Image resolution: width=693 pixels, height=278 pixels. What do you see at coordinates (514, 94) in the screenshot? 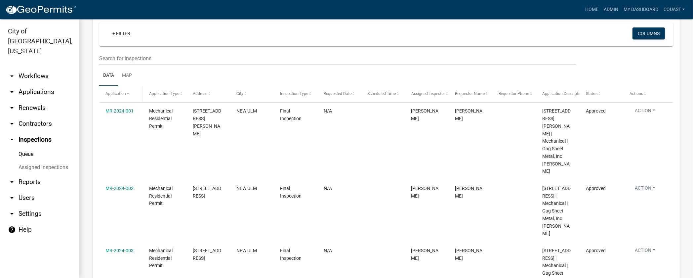
I see `datatable-header-cell: Requestor Phone` at bounding box center [514, 94].